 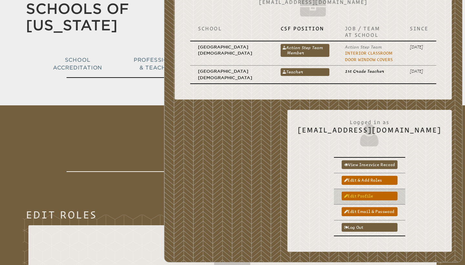 I want to click on a: Interior classroom door window covers, so click(x=369, y=56).